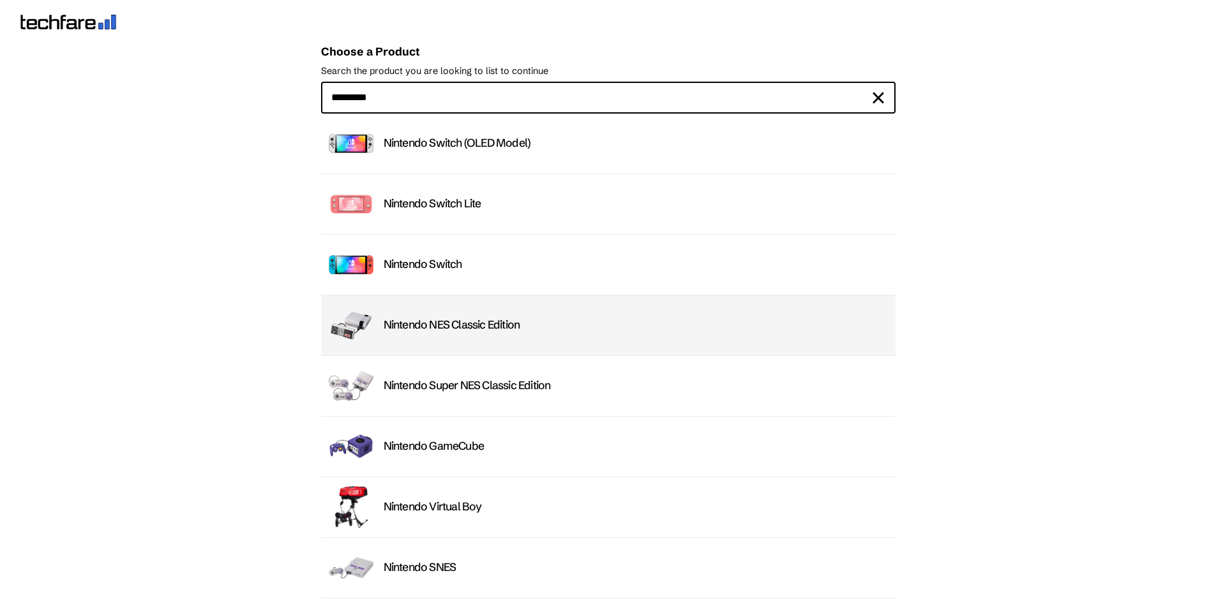 The image size is (1216, 608). I want to click on div: Nintendo Switch, so click(636, 264).